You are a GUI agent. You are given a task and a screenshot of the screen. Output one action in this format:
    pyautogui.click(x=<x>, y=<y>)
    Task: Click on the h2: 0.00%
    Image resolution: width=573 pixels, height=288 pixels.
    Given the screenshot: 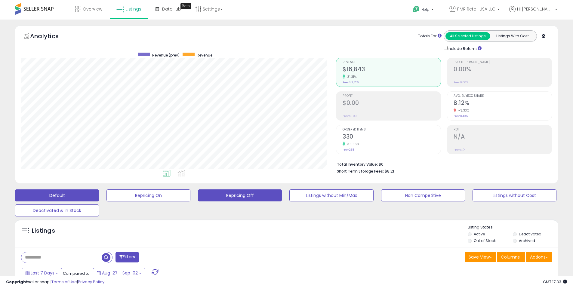 What is the action you would take?
    pyautogui.click(x=503, y=70)
    